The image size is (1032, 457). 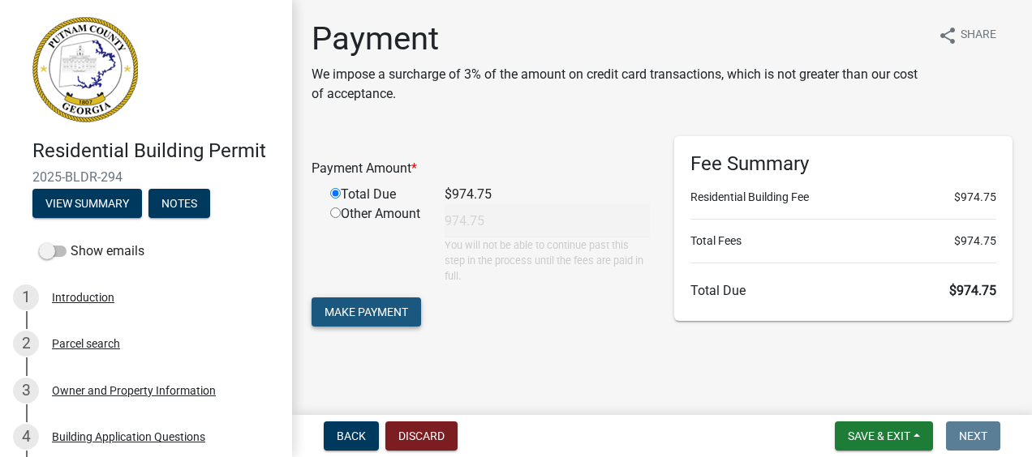 I want to click on button: Back, so click(x=351, y=436).